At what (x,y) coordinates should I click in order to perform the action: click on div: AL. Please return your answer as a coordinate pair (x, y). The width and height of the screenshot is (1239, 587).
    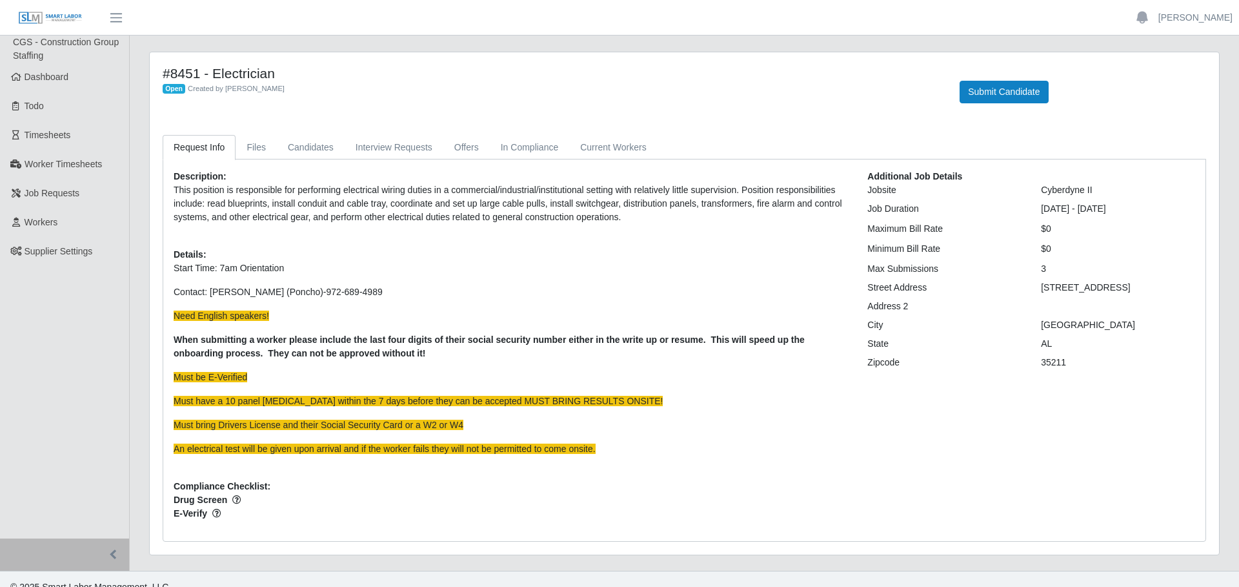
    Looking at the image, I should click on (1118, 343).